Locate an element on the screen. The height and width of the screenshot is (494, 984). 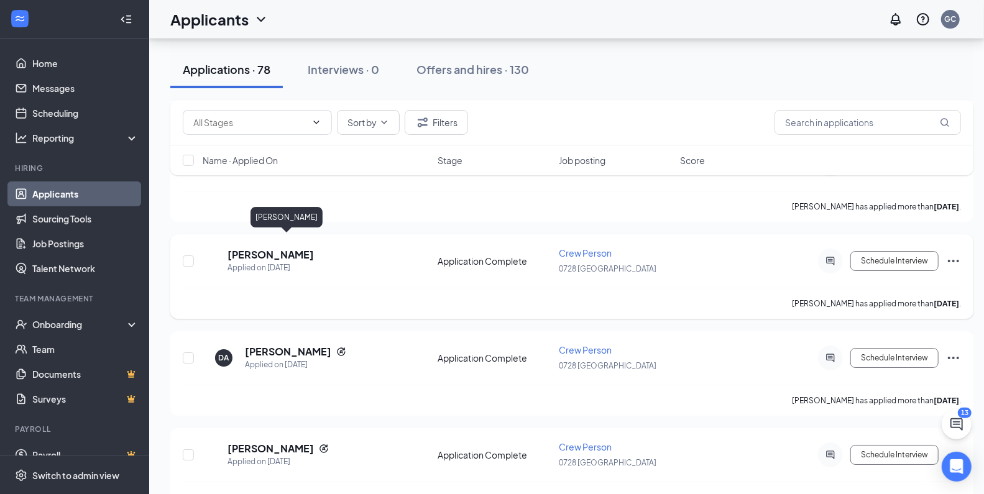
div: 13 is located at coordinates (965, 413).